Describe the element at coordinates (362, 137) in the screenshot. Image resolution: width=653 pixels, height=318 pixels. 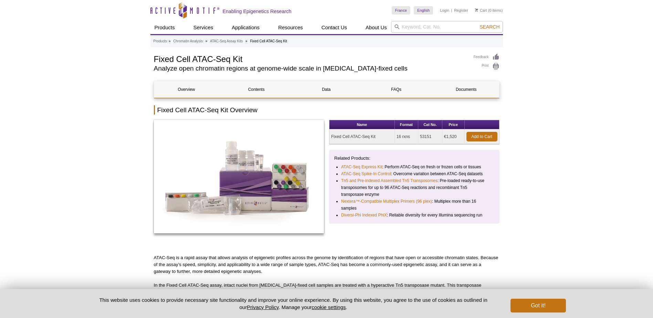
I see `td: Fixed Cell ATAC-Seq Kit` at that location.